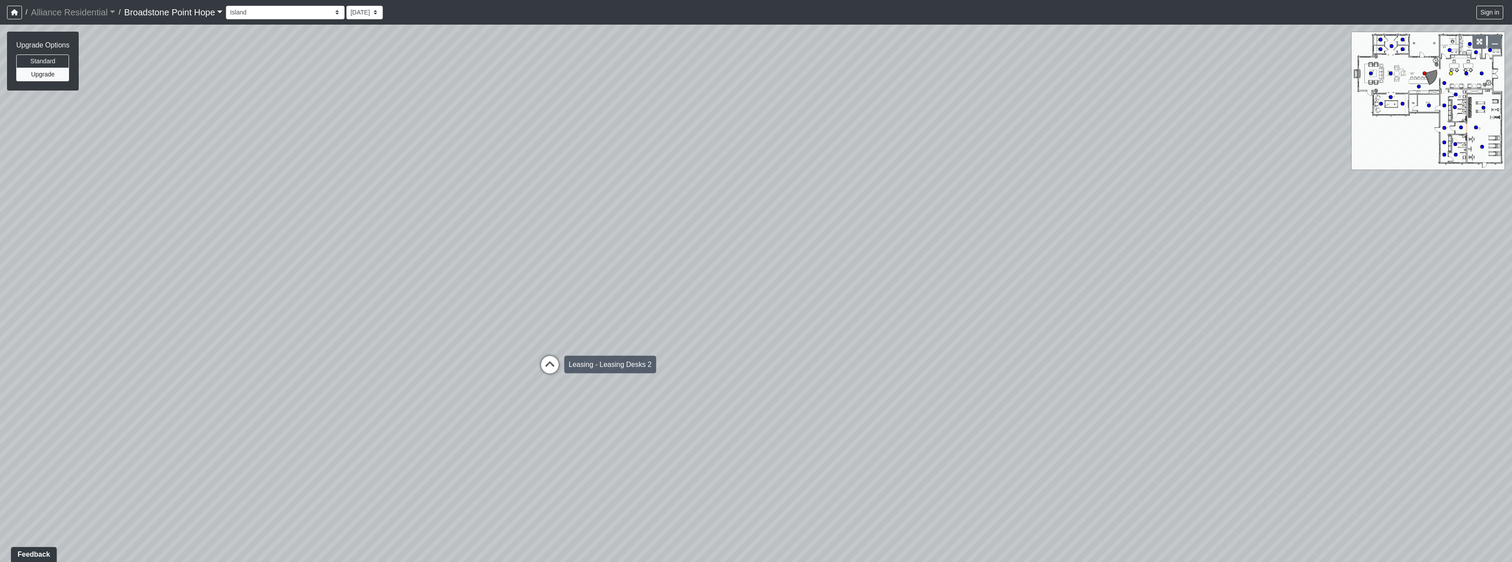 This screenshot has height=562, width=1512. Describe the element at coordinates (1489, 12) in the screenshot. I see `button: Sign in` at that location.